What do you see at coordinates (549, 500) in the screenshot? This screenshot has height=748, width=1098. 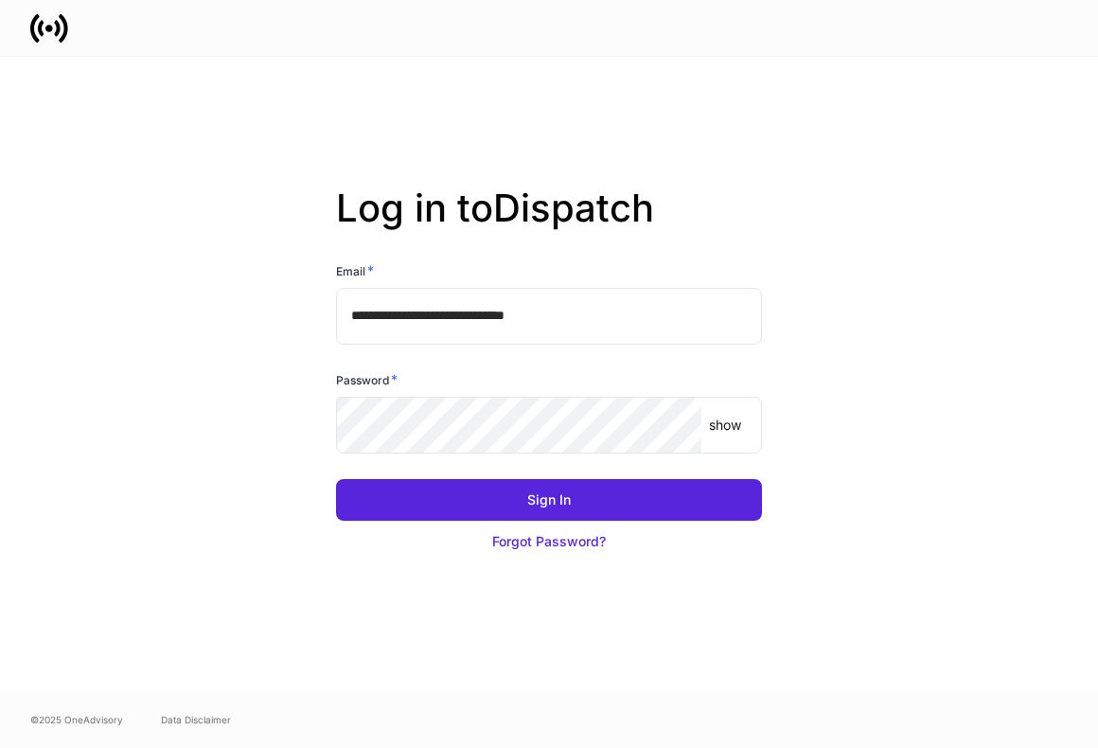 I see `div: Sign In` at bounding box center [549, 500].